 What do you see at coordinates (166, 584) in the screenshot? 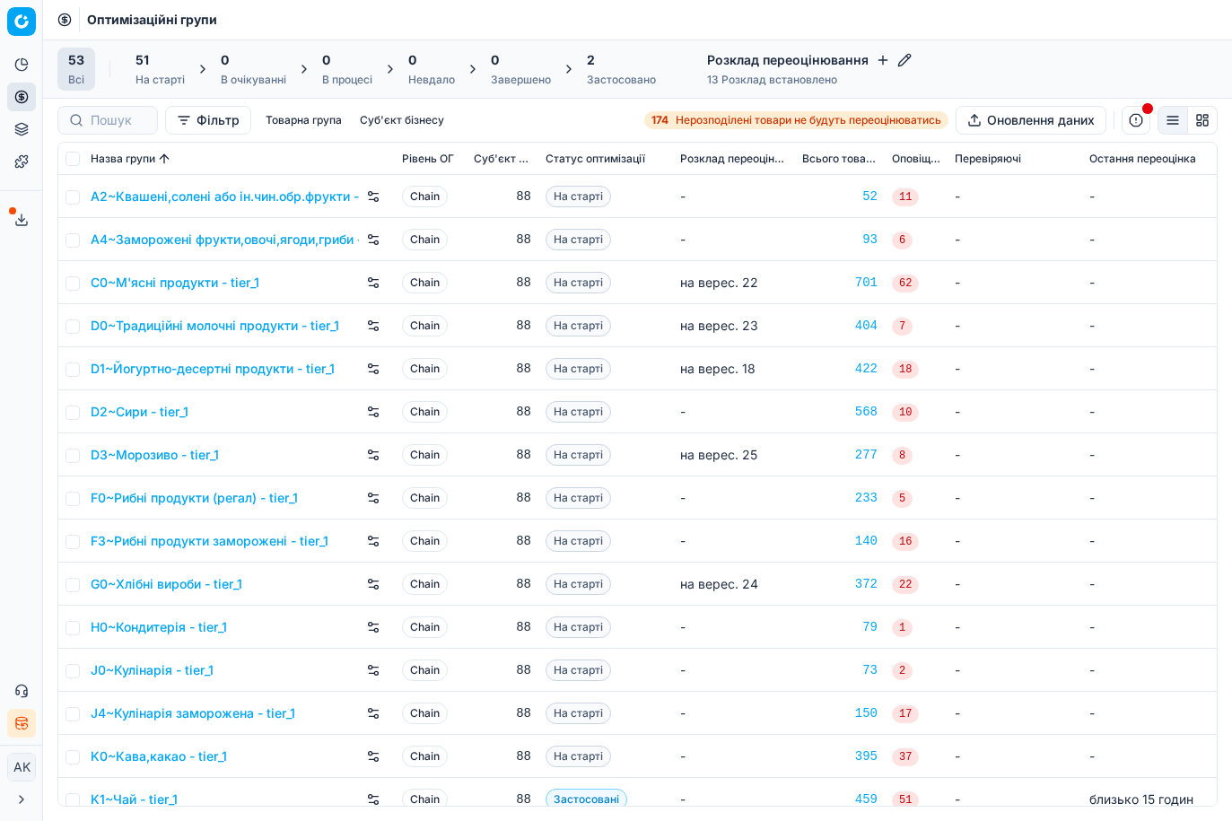
I see `a: G0~Хлібні вироби - tier_1` at bounding box center [166, 584].